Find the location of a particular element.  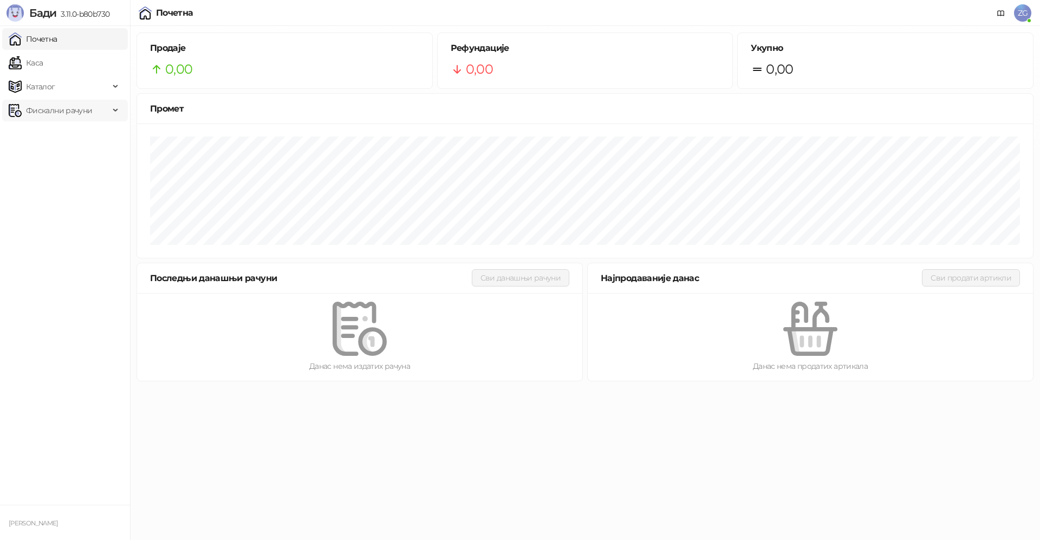

span: Бади is located at coordinates (43, 13).